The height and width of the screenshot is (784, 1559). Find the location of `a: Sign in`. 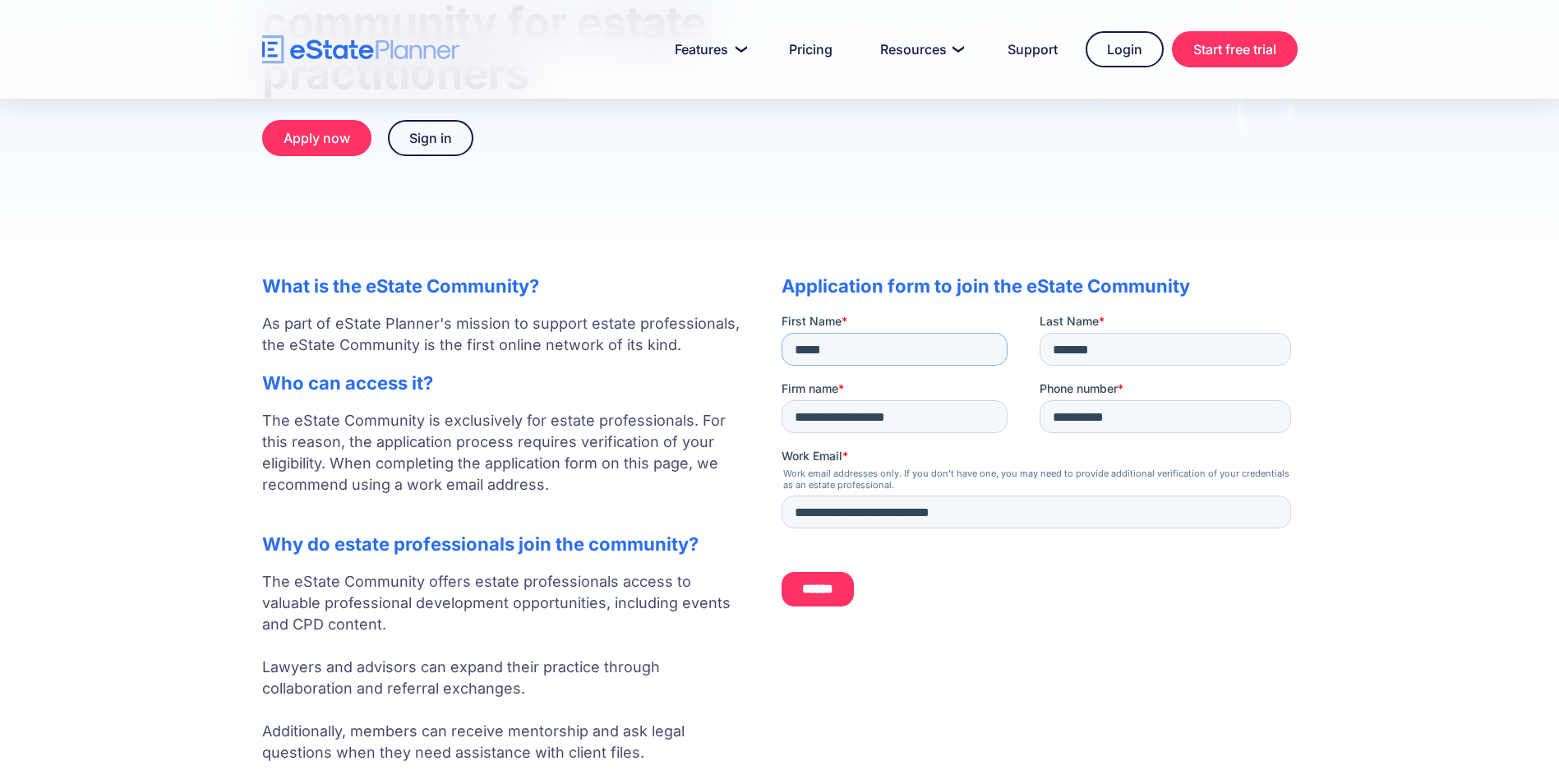

a: Sign in is located at coordinates (431, 138).